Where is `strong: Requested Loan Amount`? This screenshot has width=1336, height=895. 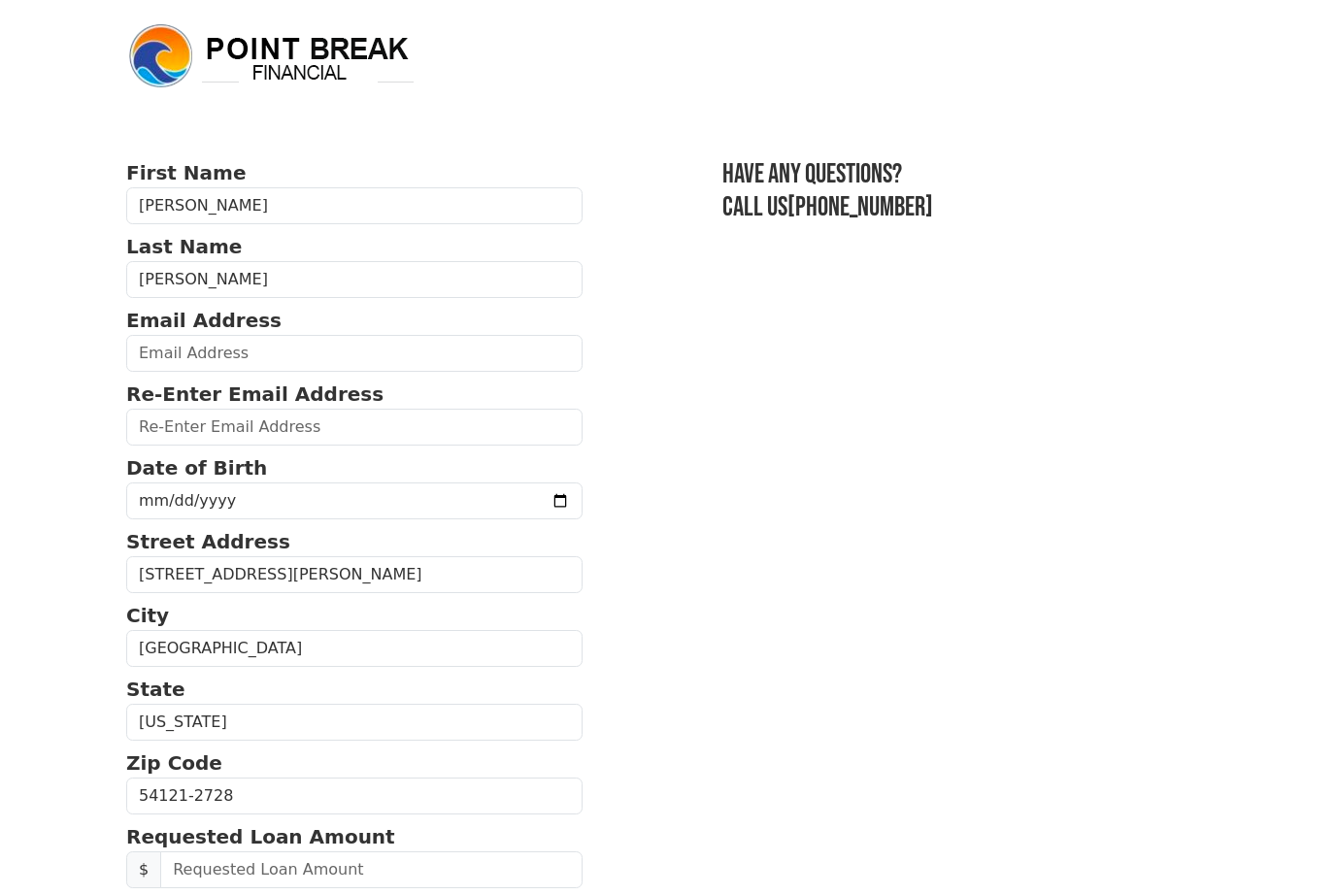
strong: Requested Loan Amount is located at coordinates (260, 837).